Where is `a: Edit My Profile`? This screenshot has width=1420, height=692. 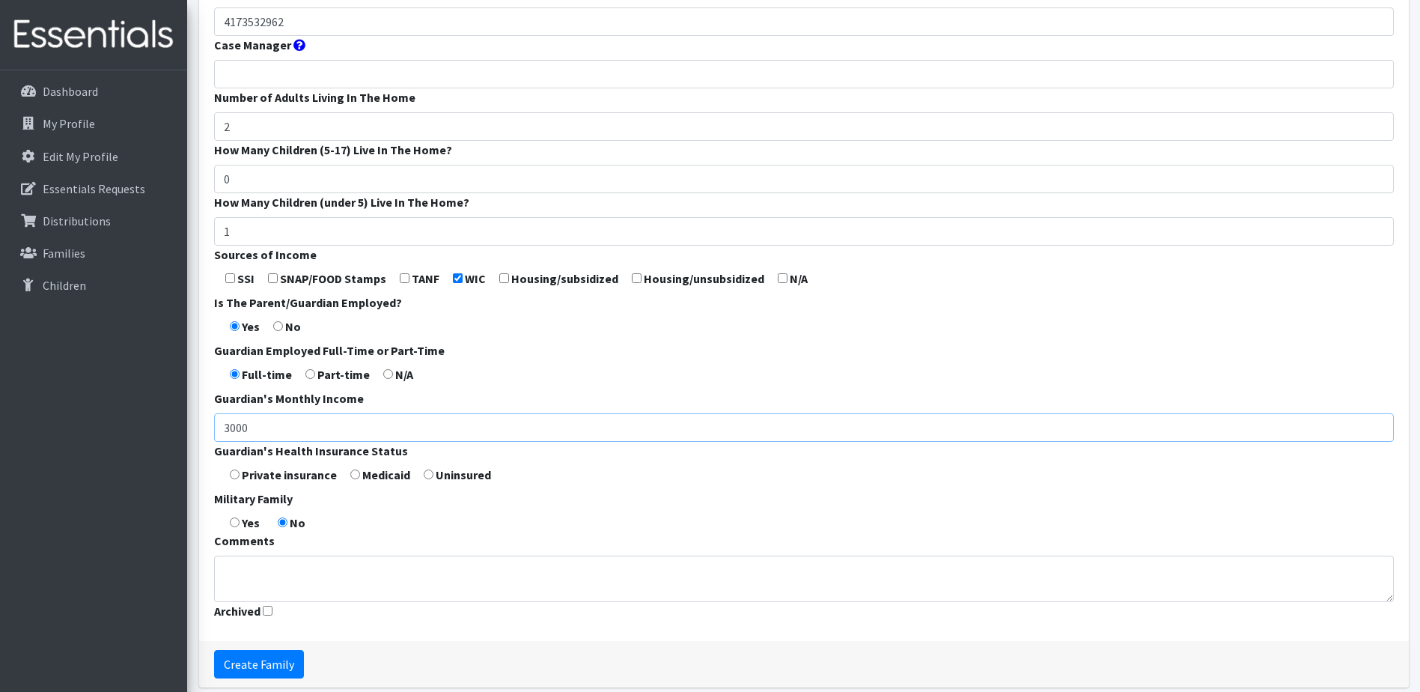 a: Edit My Profile is located at coordinates (94, 156).